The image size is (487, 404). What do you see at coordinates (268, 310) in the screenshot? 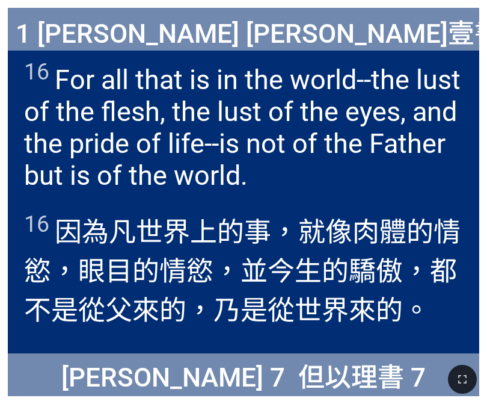
I see `wg1537: 父` at bounding box center [268, 310].